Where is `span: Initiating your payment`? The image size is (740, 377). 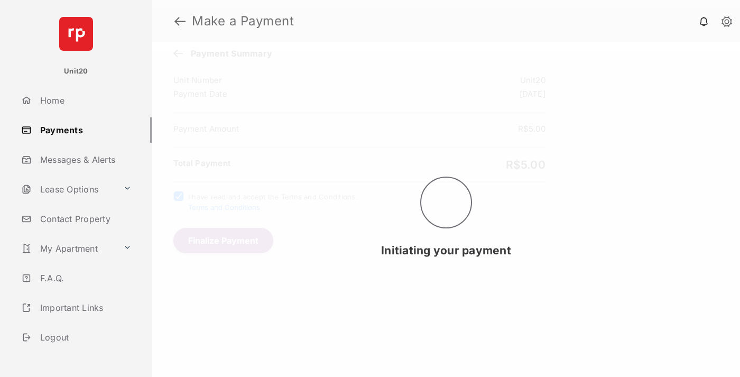 span: Initiating your payment is located at coordinates (446, 250).